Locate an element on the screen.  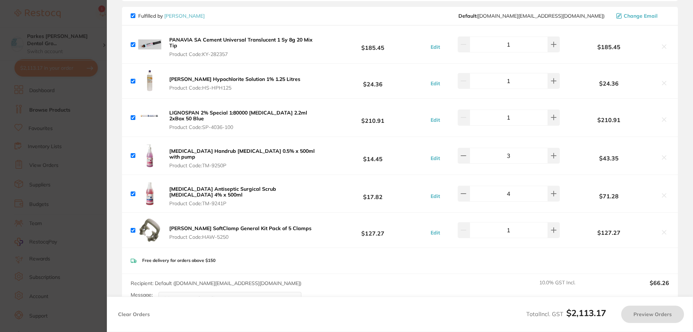
b: Default is located at coordinates (467, 16).